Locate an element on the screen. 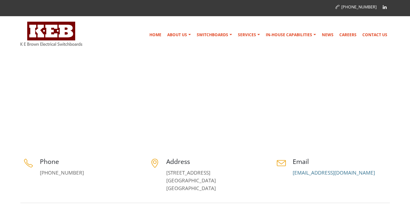 The width and height of the screenshot is (410, 204). h1: Contact Us is located at coordinates (44, 118).